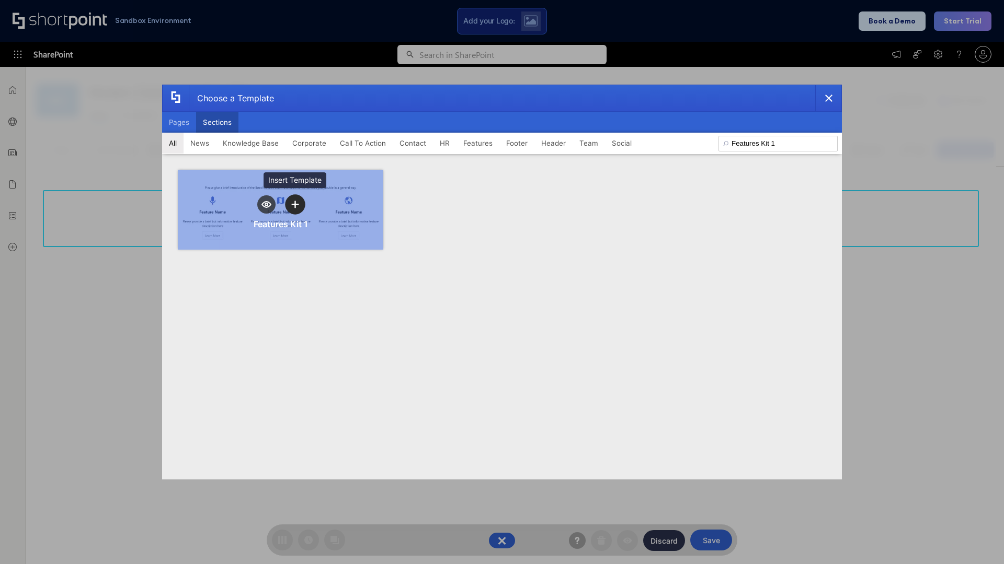 This screenshot has height=564, width=1004. I want to click on button: Contact, so click(412, 143).